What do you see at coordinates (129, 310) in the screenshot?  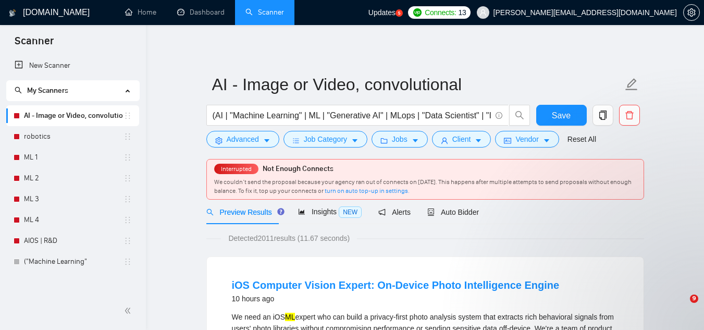 I see `span: double-left` at bounding box center [129, 310].